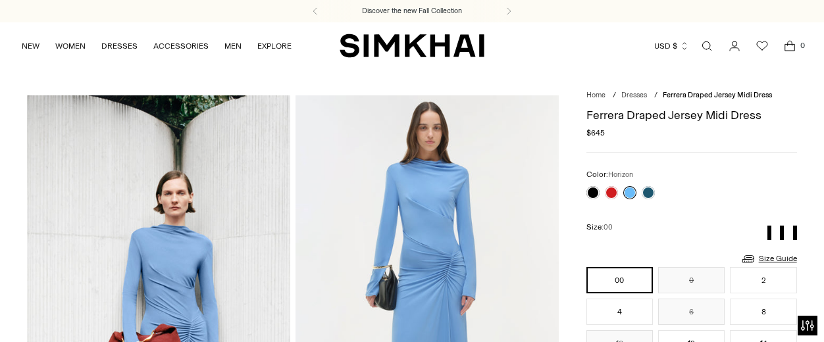 This screenshot has height=342, width=824. I want to click on span: 00, so click(608, 227).